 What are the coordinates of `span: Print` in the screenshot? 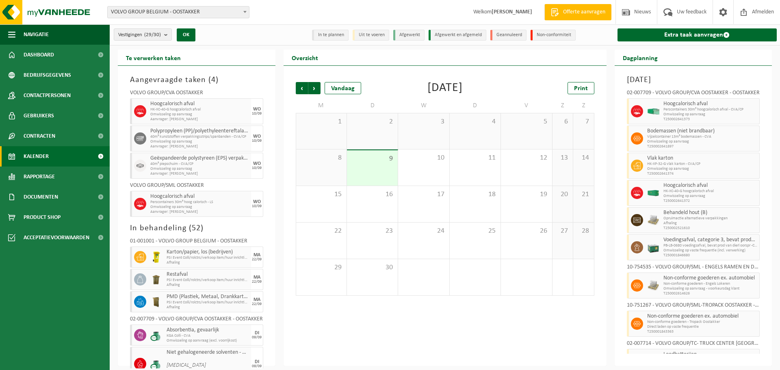 It's located at (581, 89).